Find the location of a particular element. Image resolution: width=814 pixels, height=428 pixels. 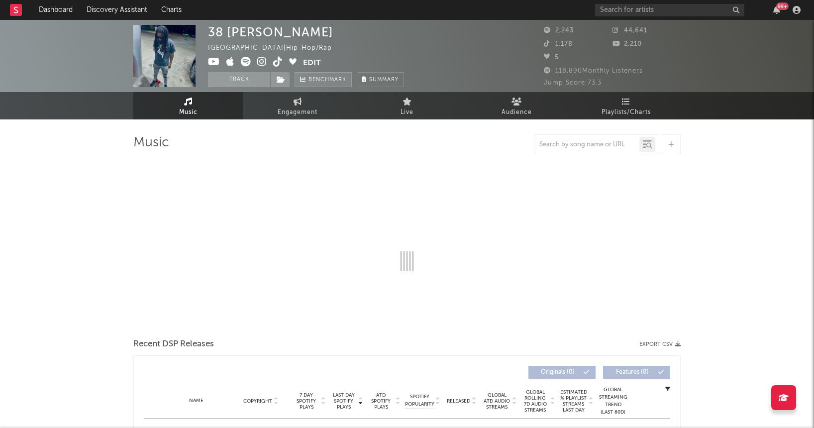

span: Estimated % Playlist Streams Last Day is located at coordinates (573, 401).